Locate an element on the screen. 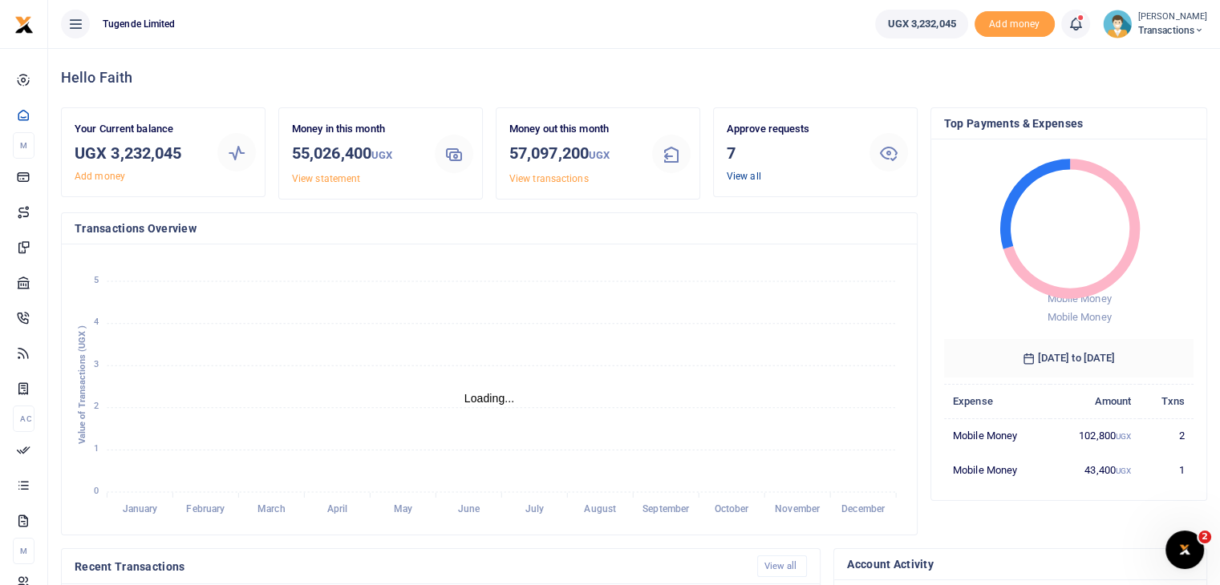  th: Amount is located at coordinates (1094, 401).